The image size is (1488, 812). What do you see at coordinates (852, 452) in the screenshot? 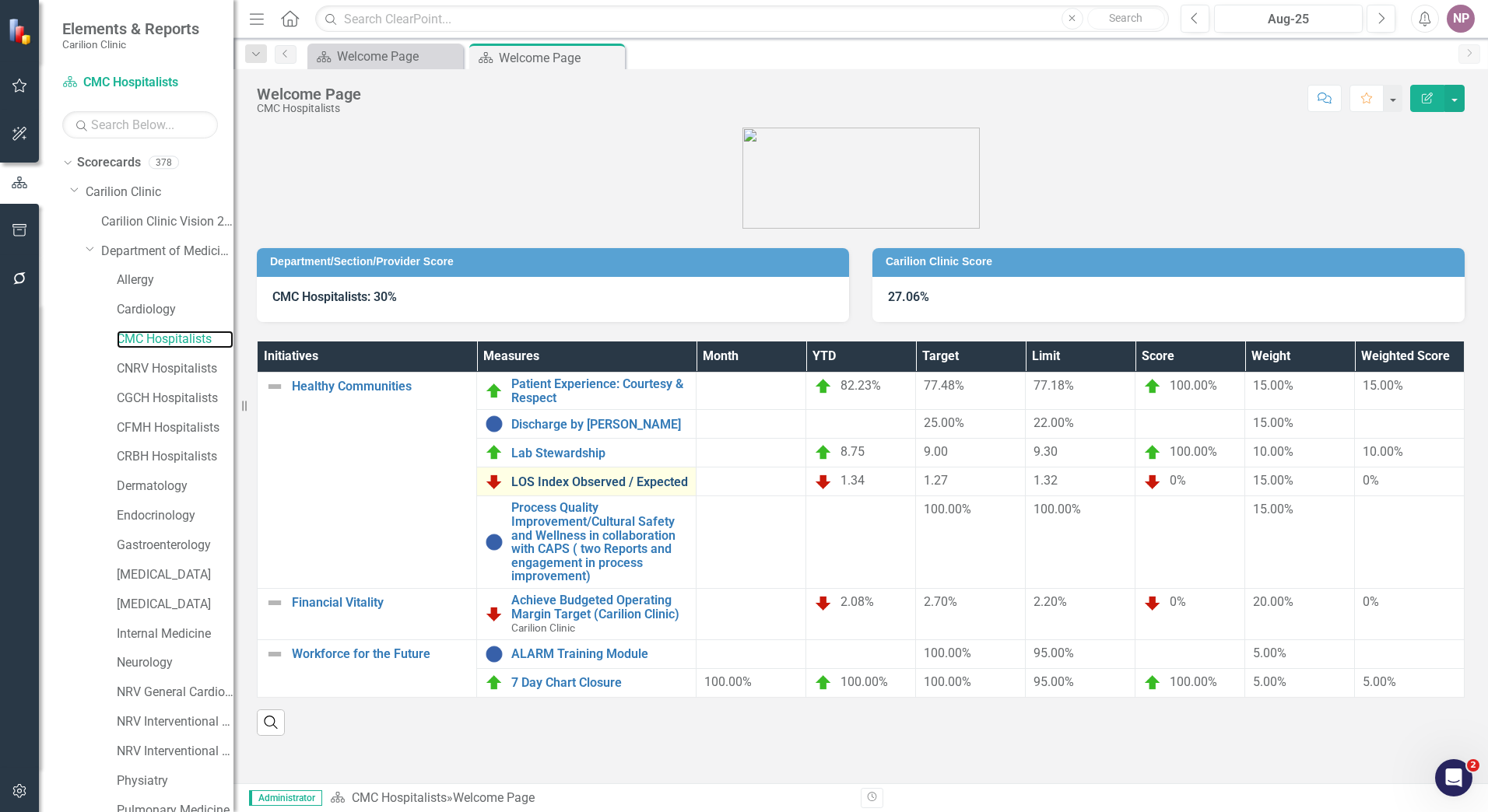
I see `span: 8.75` at bounding box center [852, 452].